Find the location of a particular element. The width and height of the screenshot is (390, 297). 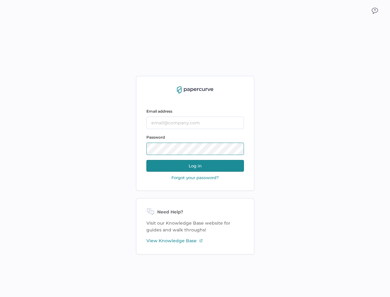

img: papercurve-logo-colour.7244d18c.svg is located at coordinates (195, 90).